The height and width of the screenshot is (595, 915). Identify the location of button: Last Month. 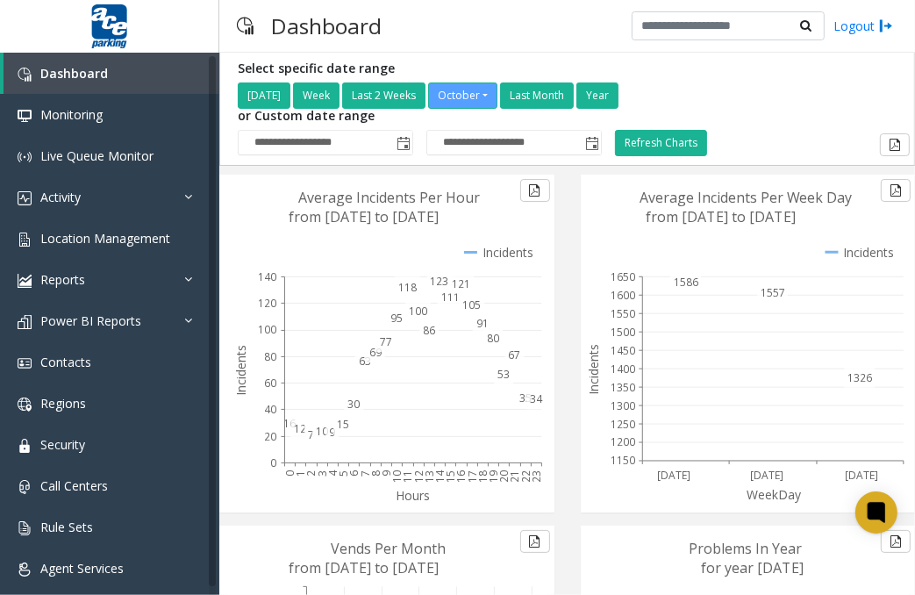
(537, 96).